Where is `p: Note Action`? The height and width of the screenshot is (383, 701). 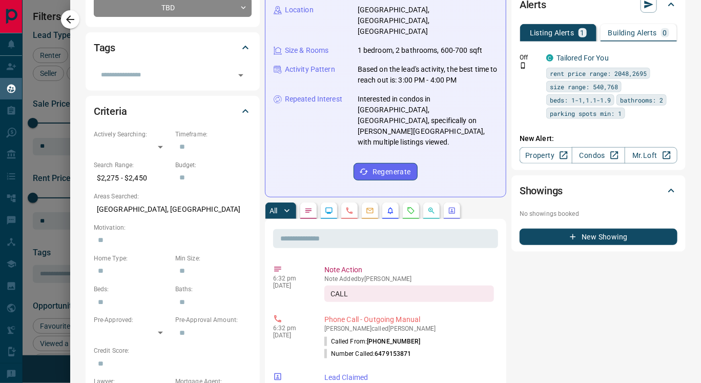
p: Note Action is located at coordinates (409, 270).